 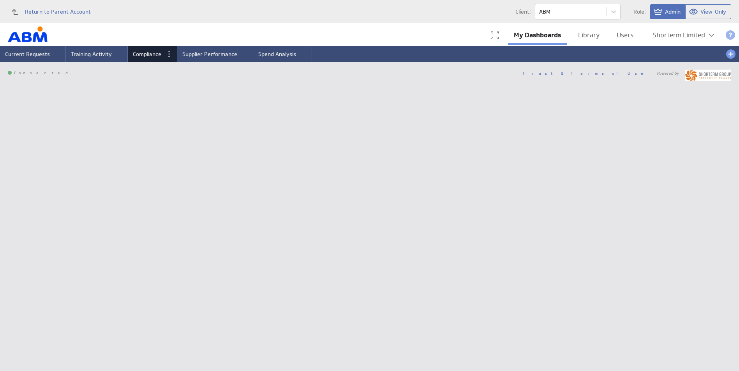 I want to click on a: Users, so click(x=625, y=35).